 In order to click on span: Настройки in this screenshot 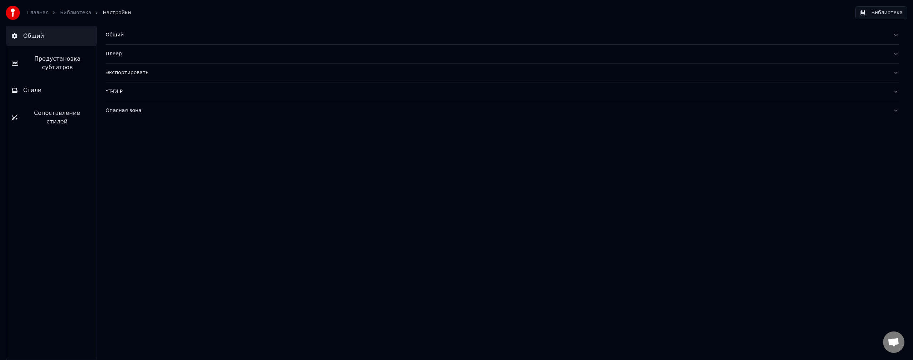, I will do `click(117, 13)`.